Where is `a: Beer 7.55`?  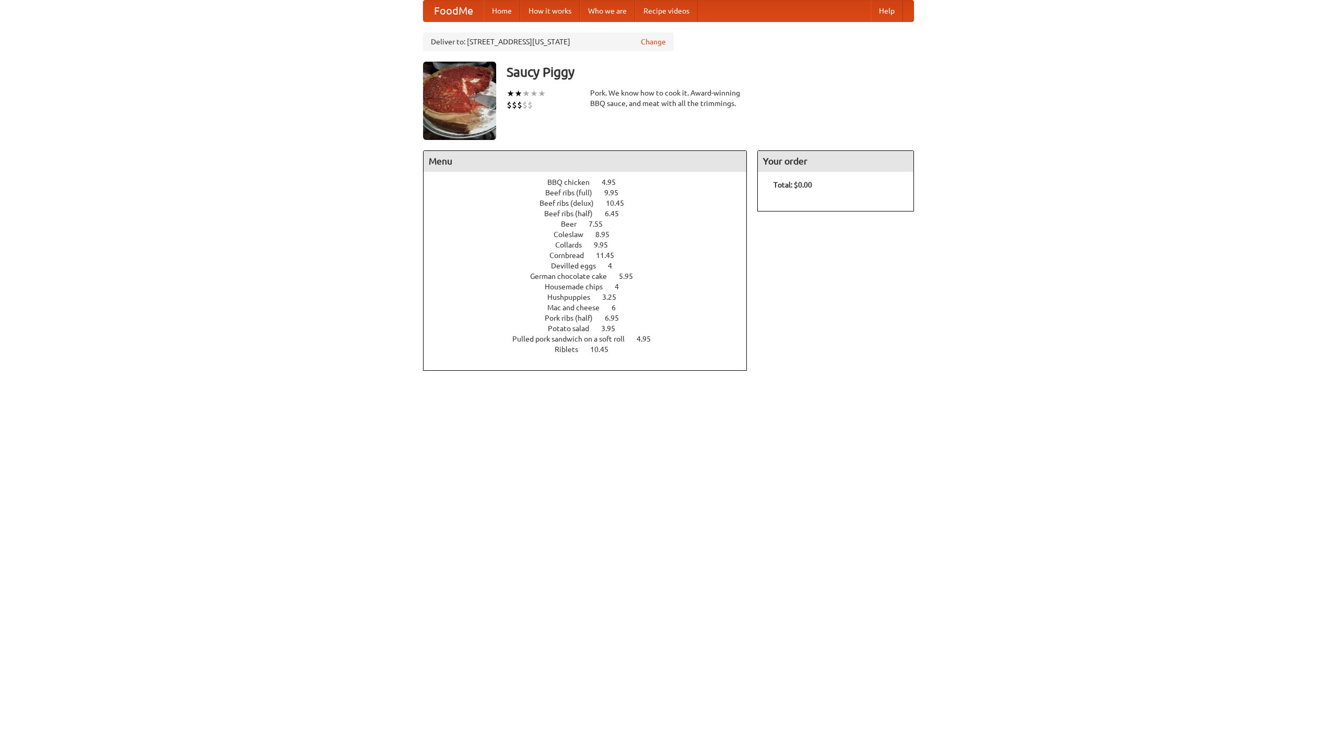
a: Beer 7.55 is located at coordinates (591, 224).